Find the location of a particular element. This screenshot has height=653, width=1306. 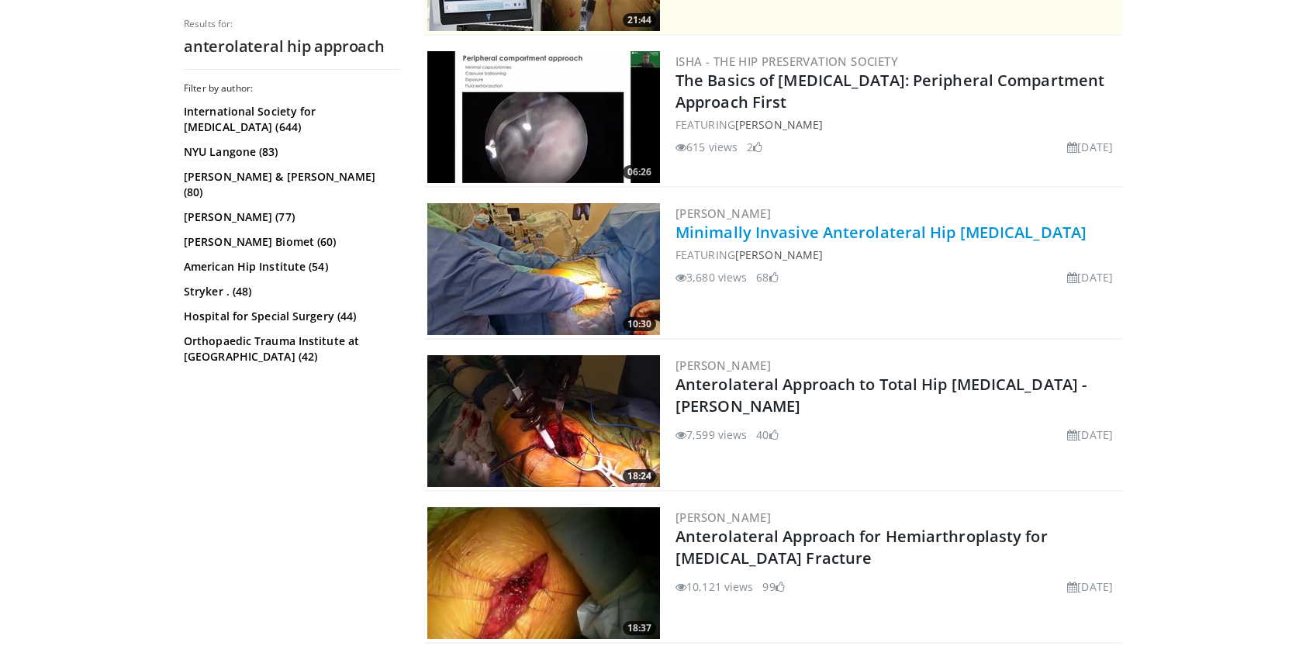

span: 06:26 is located at coordinates (639, 172).